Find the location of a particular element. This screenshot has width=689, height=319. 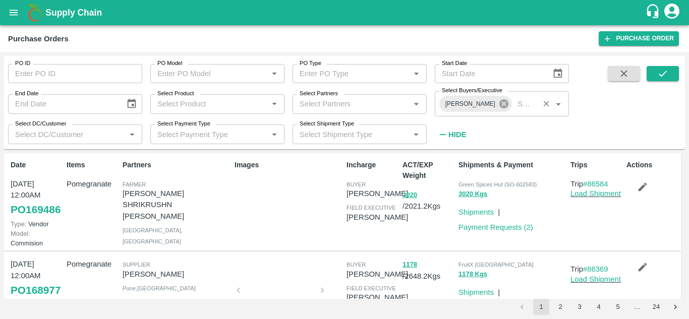

p: / 2021.2 Kgs is located at coordinates (428, 201).